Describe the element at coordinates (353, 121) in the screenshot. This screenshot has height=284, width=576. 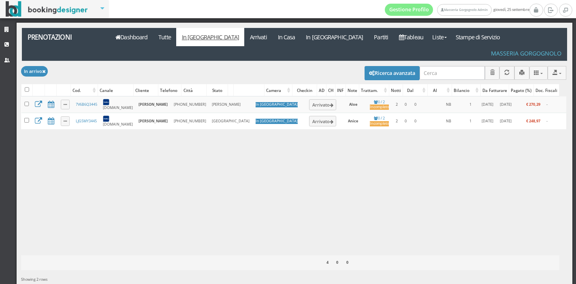
I see `b: Anice` at that location.